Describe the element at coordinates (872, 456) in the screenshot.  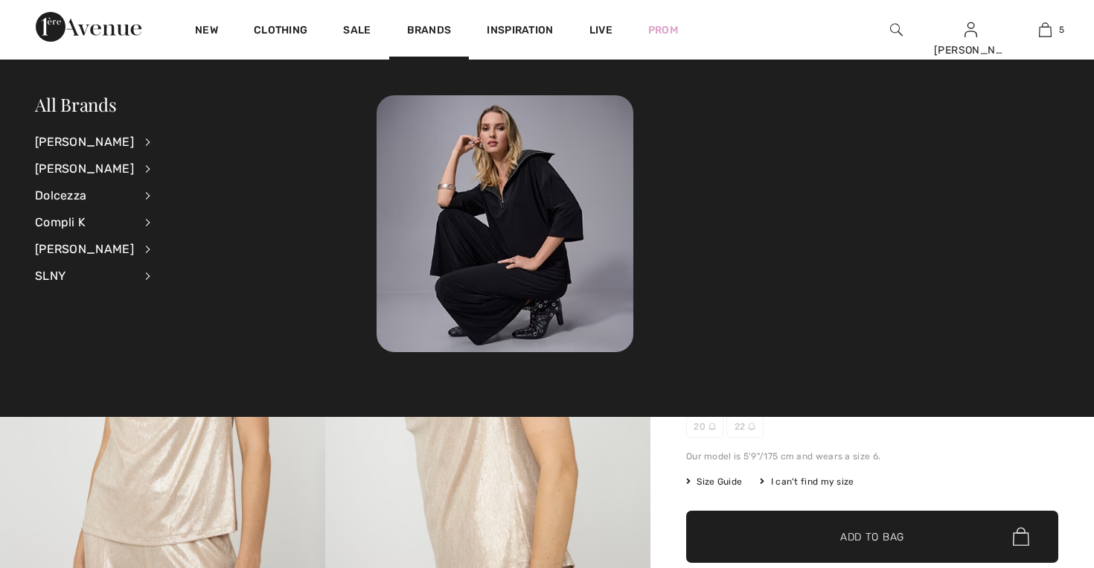
I see `div: Our model is 5'9"/175 cm and wears a size 6.` at that location.